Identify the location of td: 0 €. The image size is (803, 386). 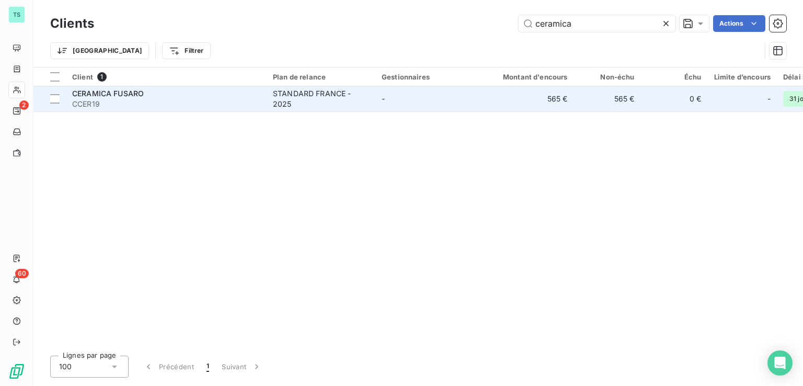
(675, 99).